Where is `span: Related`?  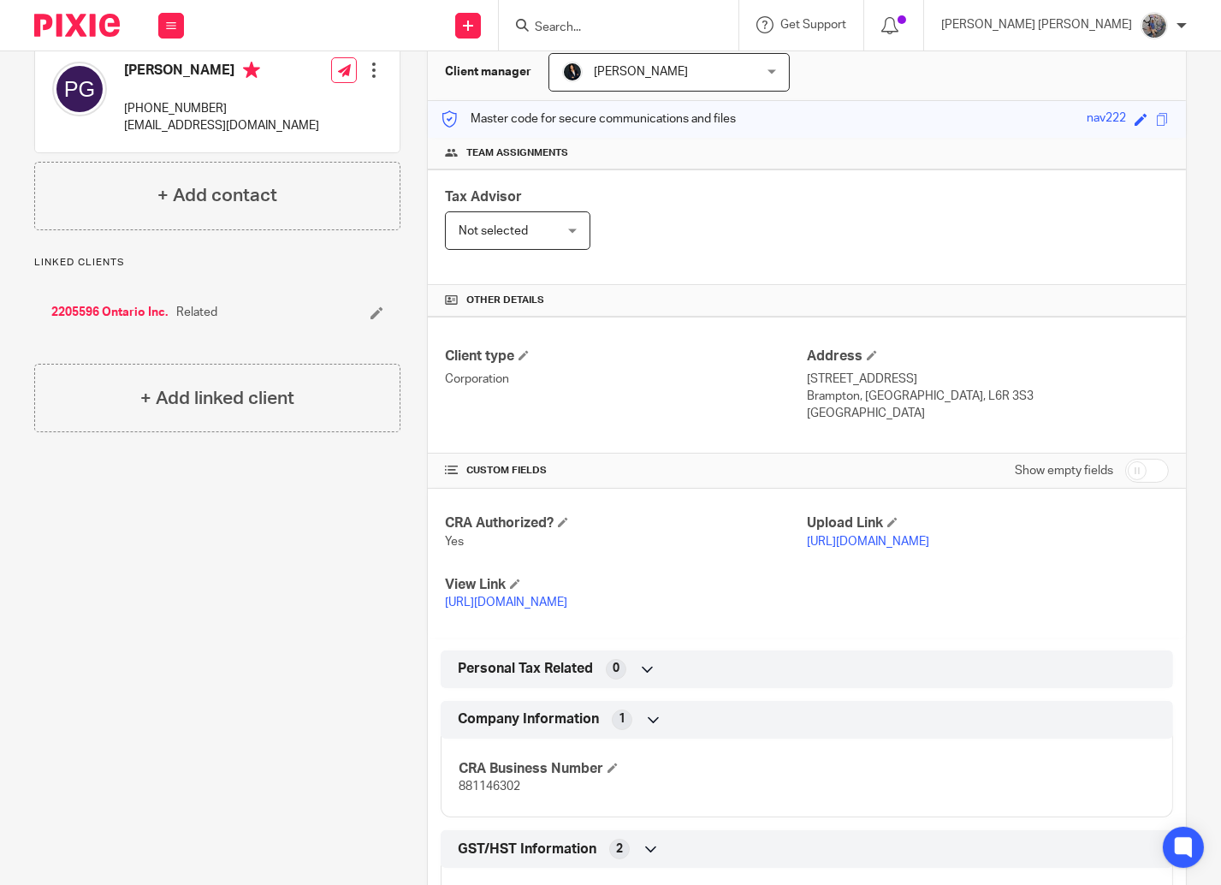
span: Related is located at coordinates (197, 312).